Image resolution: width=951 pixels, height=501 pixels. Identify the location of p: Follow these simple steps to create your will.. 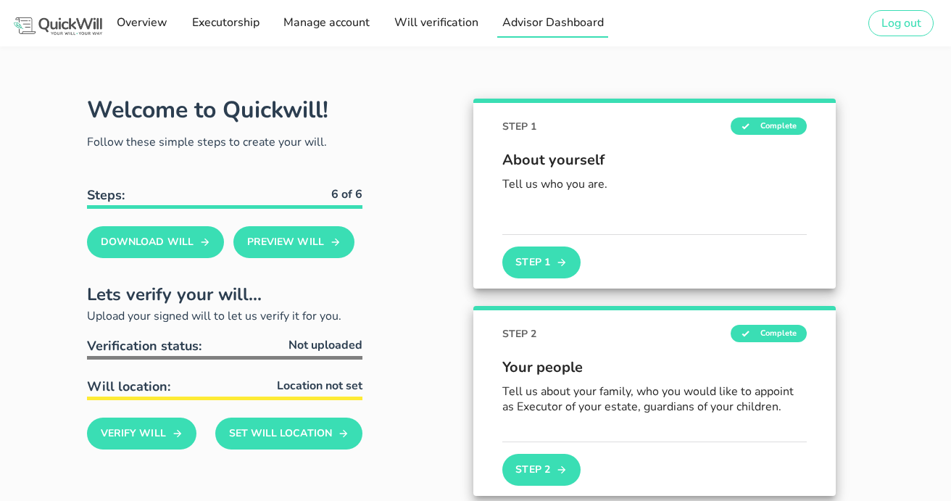
(225, 142).